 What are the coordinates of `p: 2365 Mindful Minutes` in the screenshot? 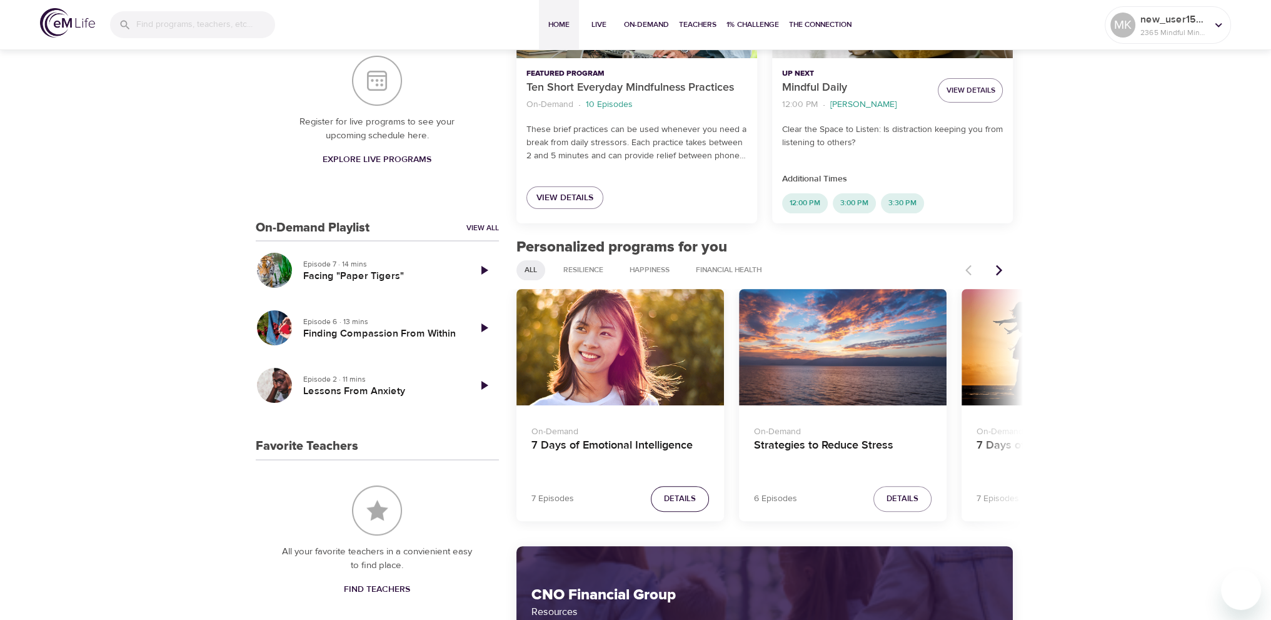 It's located at (1174, 33).